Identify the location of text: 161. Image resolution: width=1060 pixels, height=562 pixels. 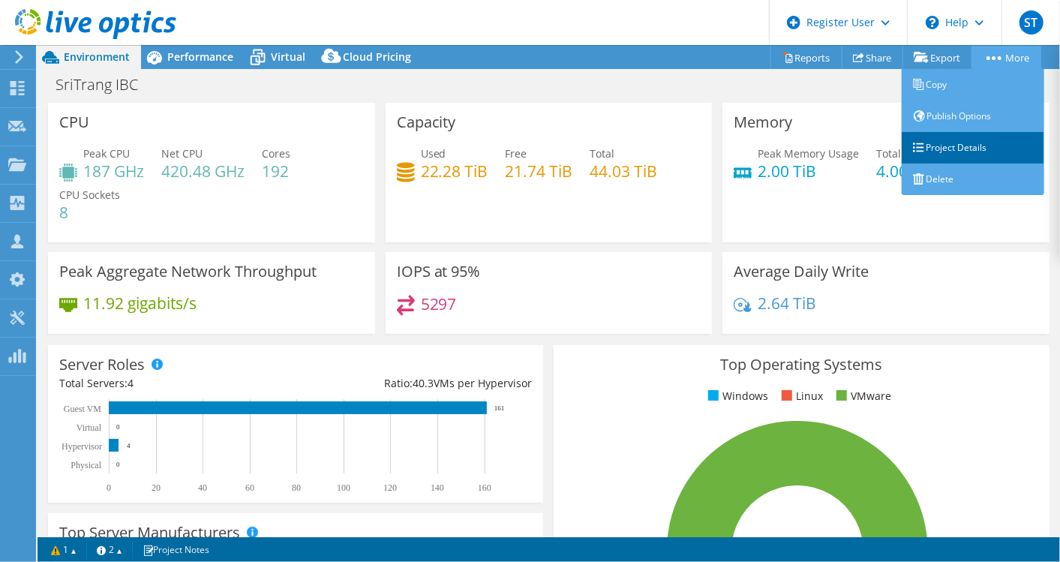
(500, 408).